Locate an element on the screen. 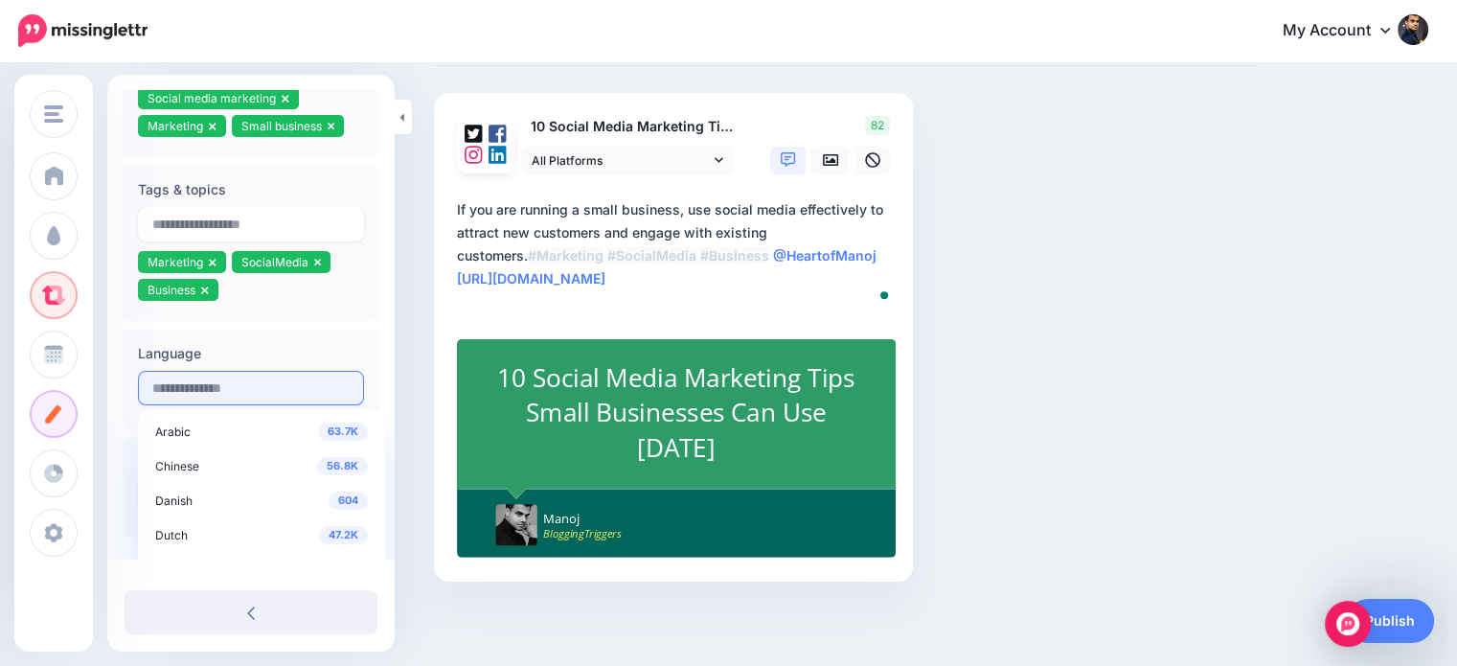  a: 63.7K Arabic is located at coordinates (262, 431).